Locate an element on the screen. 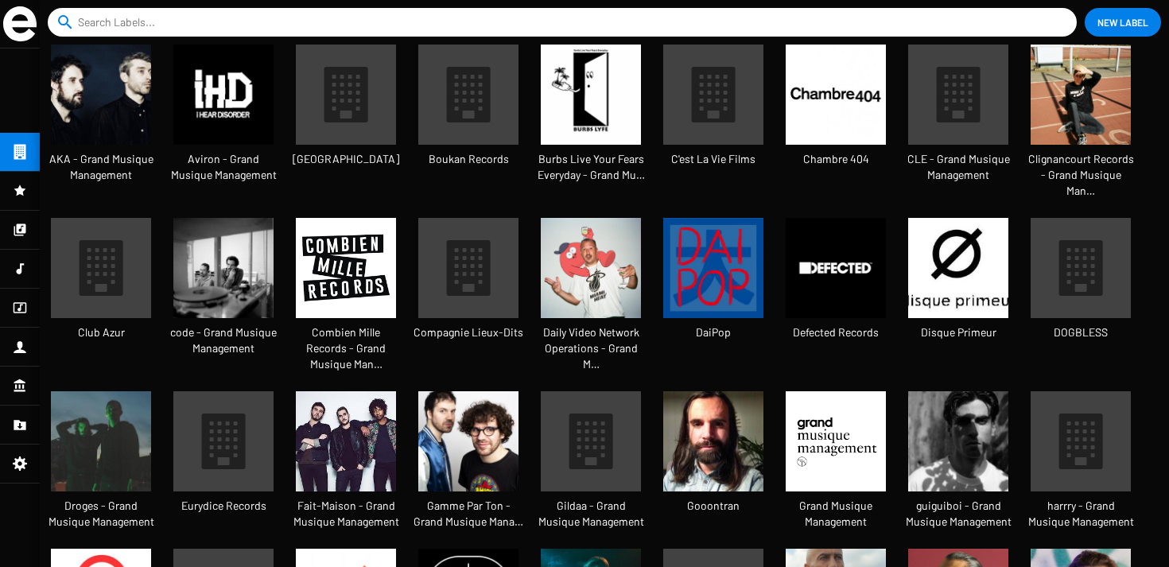  span: Compagnie Lieux-Dits is located at coordinates (468, 332).